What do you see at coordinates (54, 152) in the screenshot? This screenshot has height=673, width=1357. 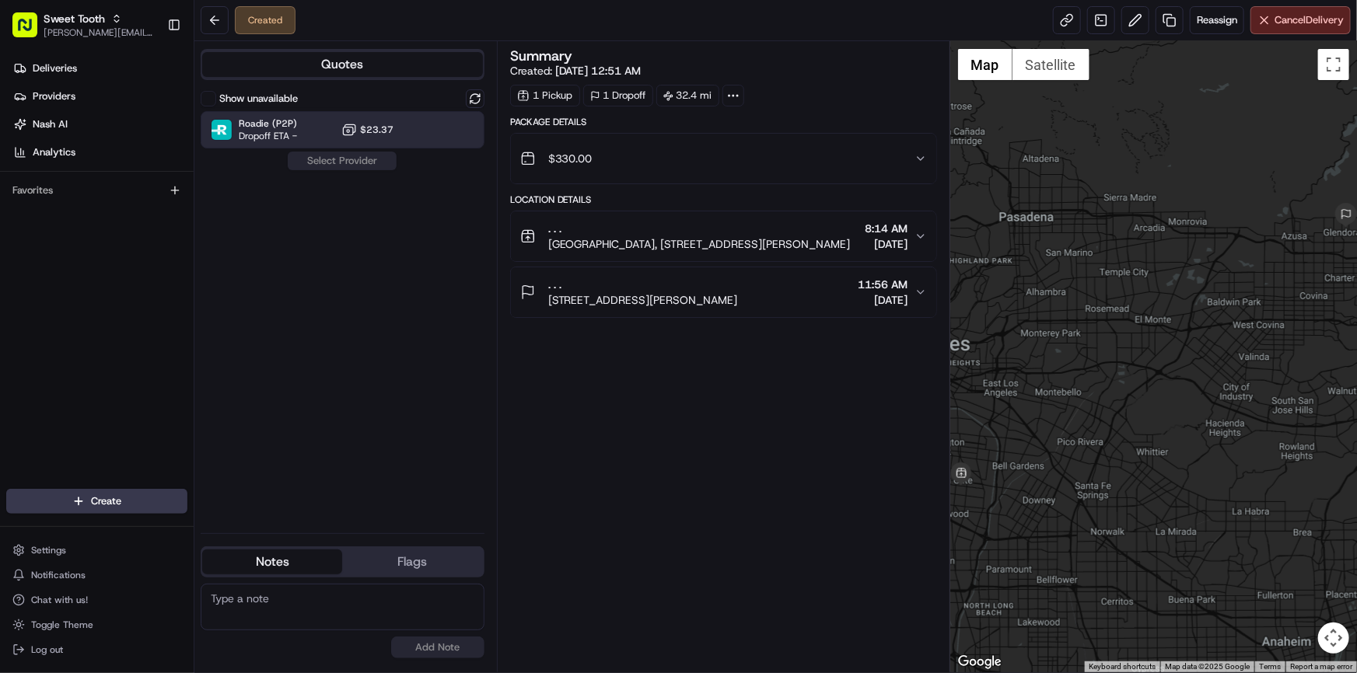 I see `span: Analytics` at bounding box center [54, 152].